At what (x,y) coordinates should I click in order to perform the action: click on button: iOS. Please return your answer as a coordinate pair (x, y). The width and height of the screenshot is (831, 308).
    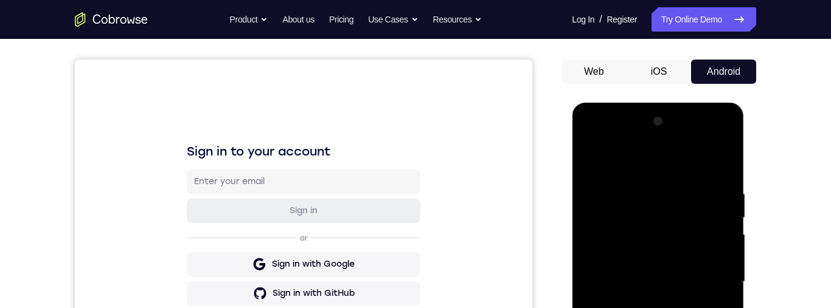
    Looking at the image, I should click on (659, 72).